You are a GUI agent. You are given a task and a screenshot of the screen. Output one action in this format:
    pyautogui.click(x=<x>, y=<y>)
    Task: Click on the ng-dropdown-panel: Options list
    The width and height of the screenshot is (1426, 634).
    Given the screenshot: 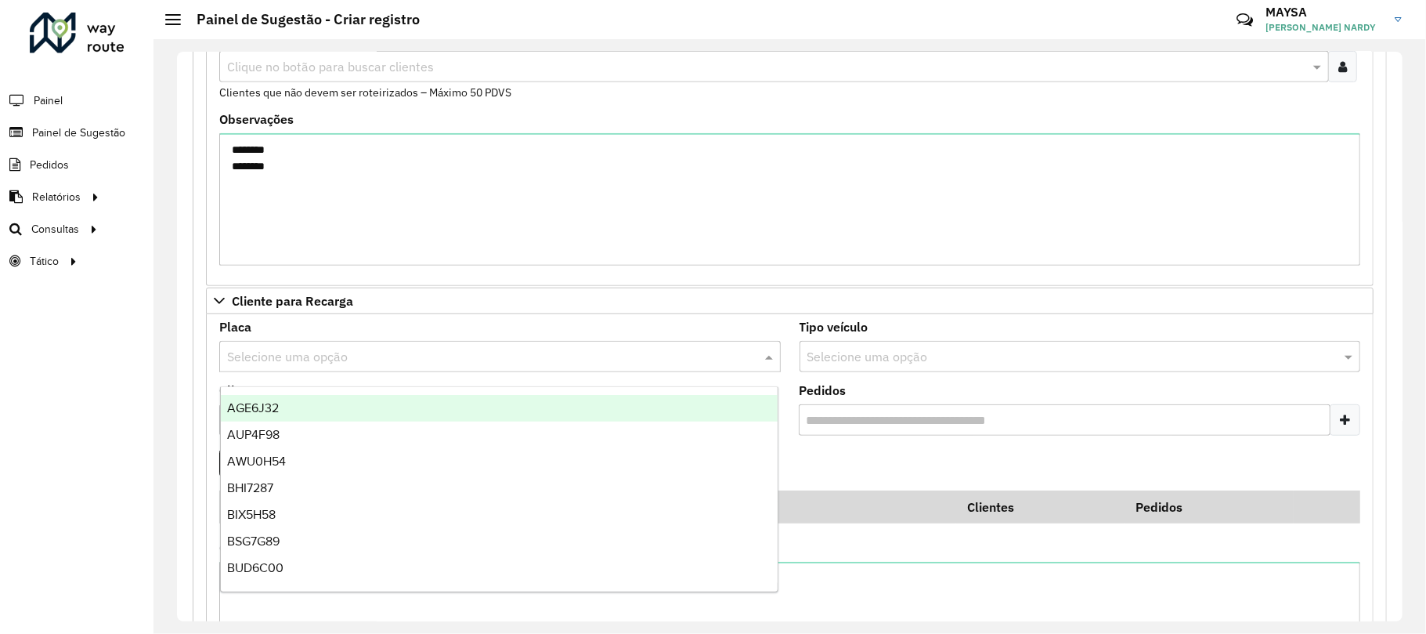 What is the action you would take?
    pyautogui.click(x=499, y=489)
    